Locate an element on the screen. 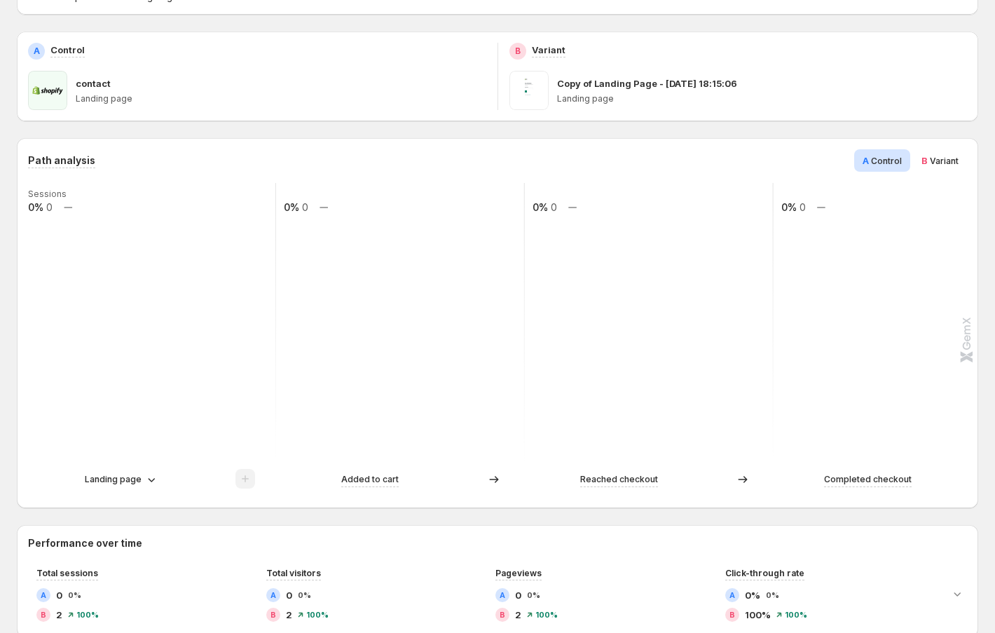  h2: Performance over time is located at coordinates (498, 543).